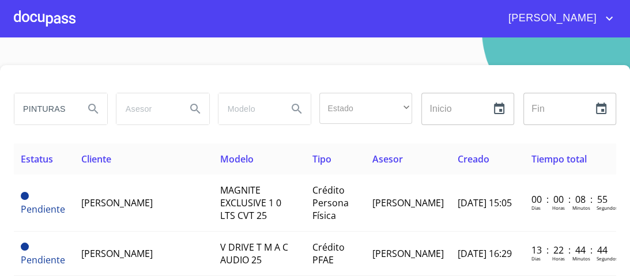  Describe the element at coordinates (328, 254) in the screenshot. I see `span: Crédito PFAE` at that location.